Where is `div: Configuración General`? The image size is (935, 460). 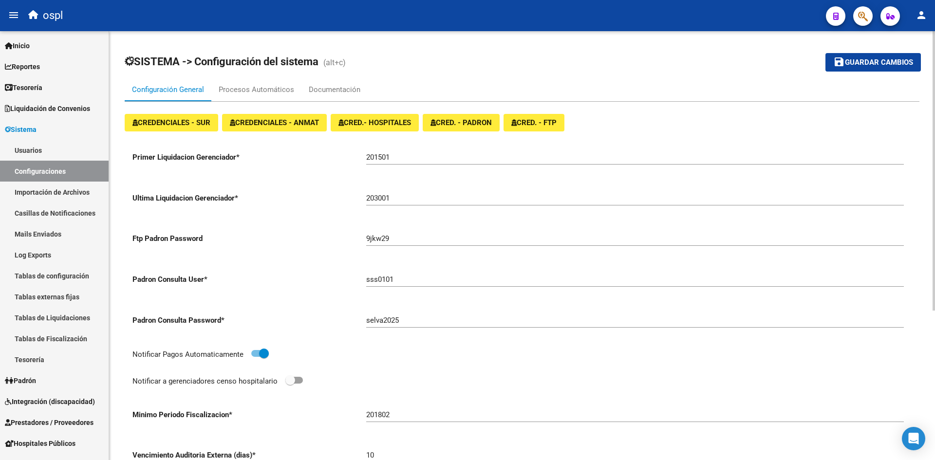 div: Configuración General is located at coordinates (168, 90).